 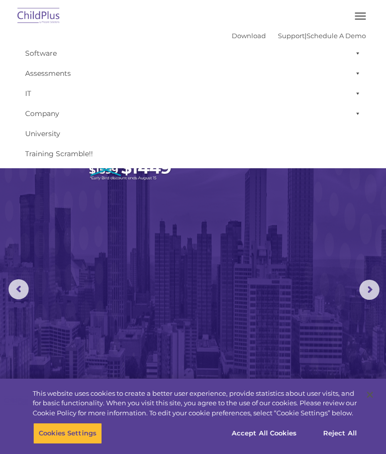 What do you see at coordinates (249, 36) in the screenshot?
I see `a: Download` at bounding box center [249, 36].